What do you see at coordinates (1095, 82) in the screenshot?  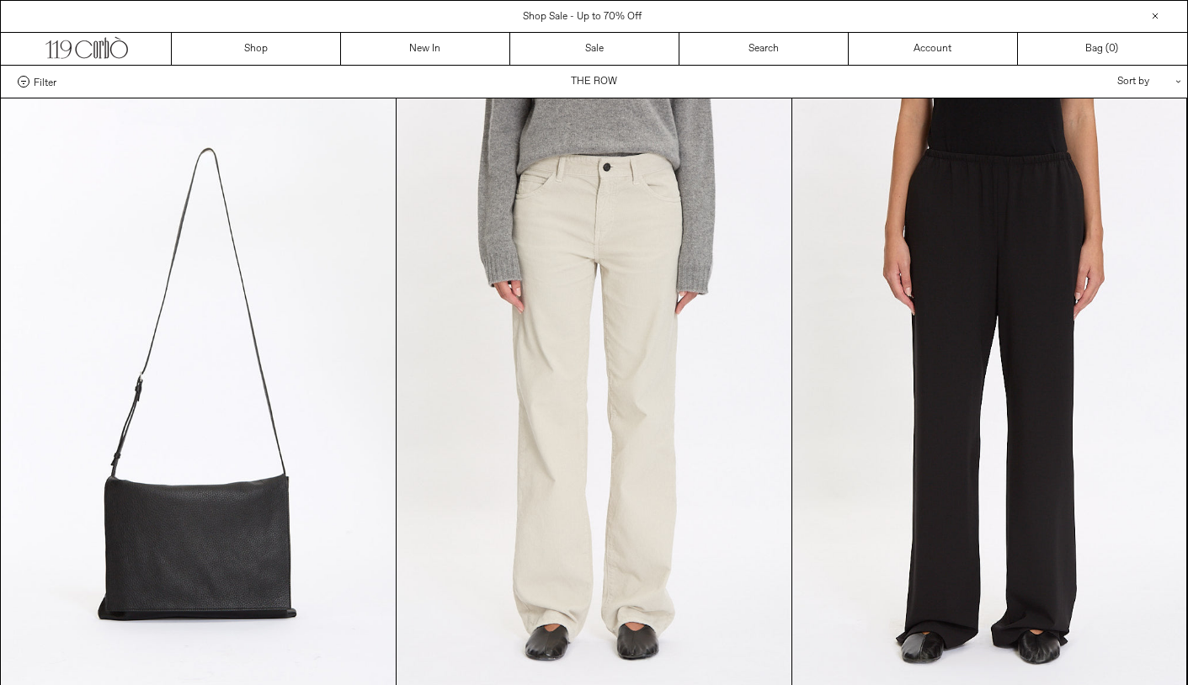 I see `div: Sort by` at bounding box center [1095, 82].